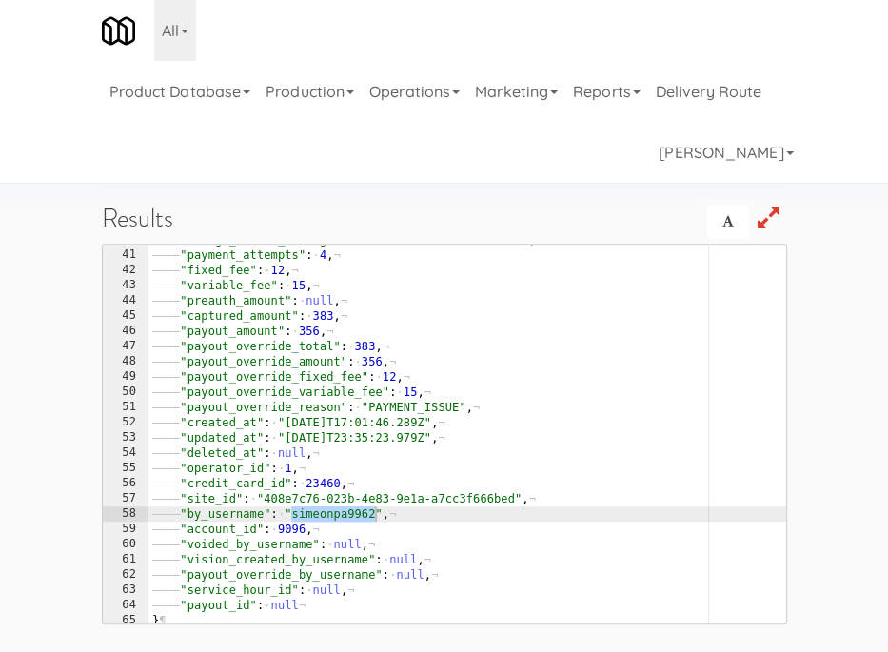 This screenshot has height=652, width=888. Describe the element at coordinates (445, 218) in the screenshot. I see `h1: Results` at that location.